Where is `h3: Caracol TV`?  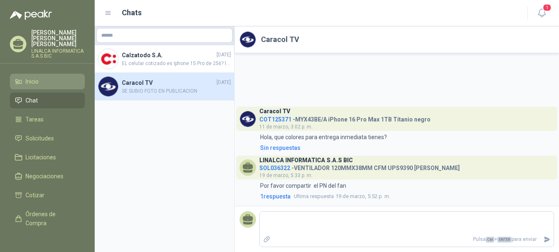
h3: Caracol TV is located at coordinates (275, 111).